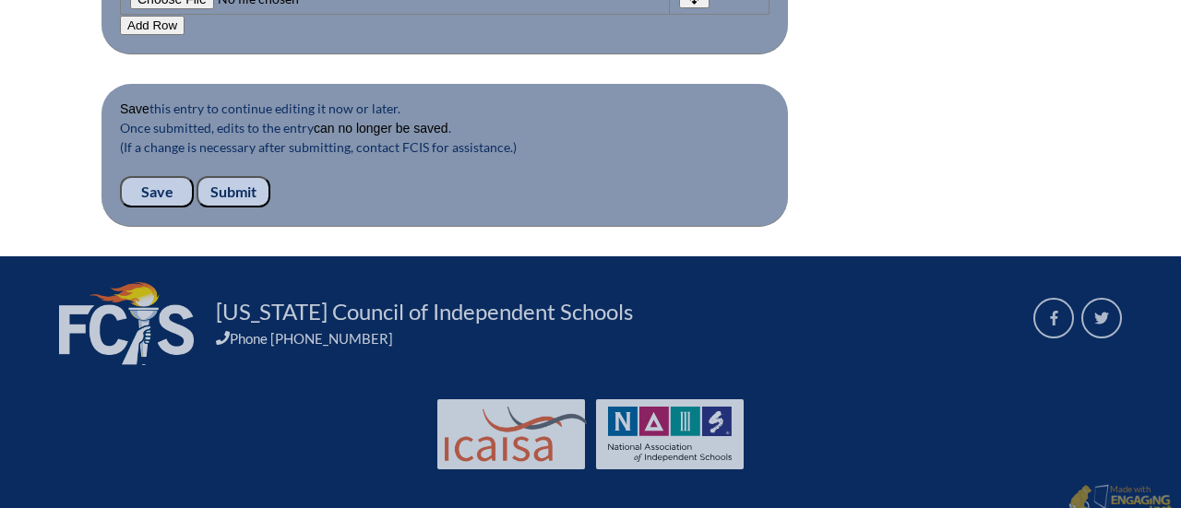 This screenshot has height=508, width=1181. I want to click on p: this entry to continue editing it now or later., so click(445, 108).